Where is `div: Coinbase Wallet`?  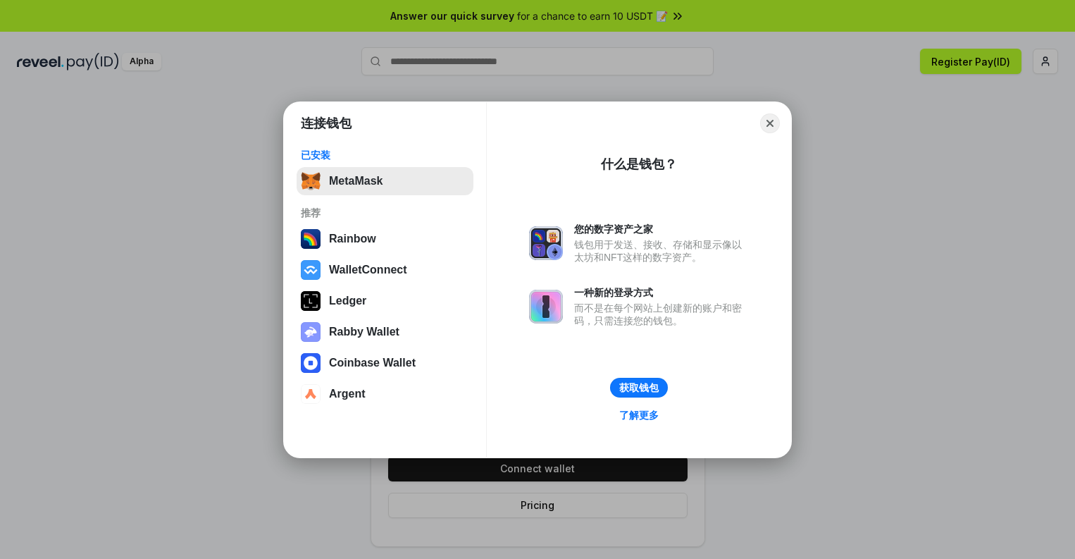 div: Coinbase Wallet is located at coordinates (372, 363).